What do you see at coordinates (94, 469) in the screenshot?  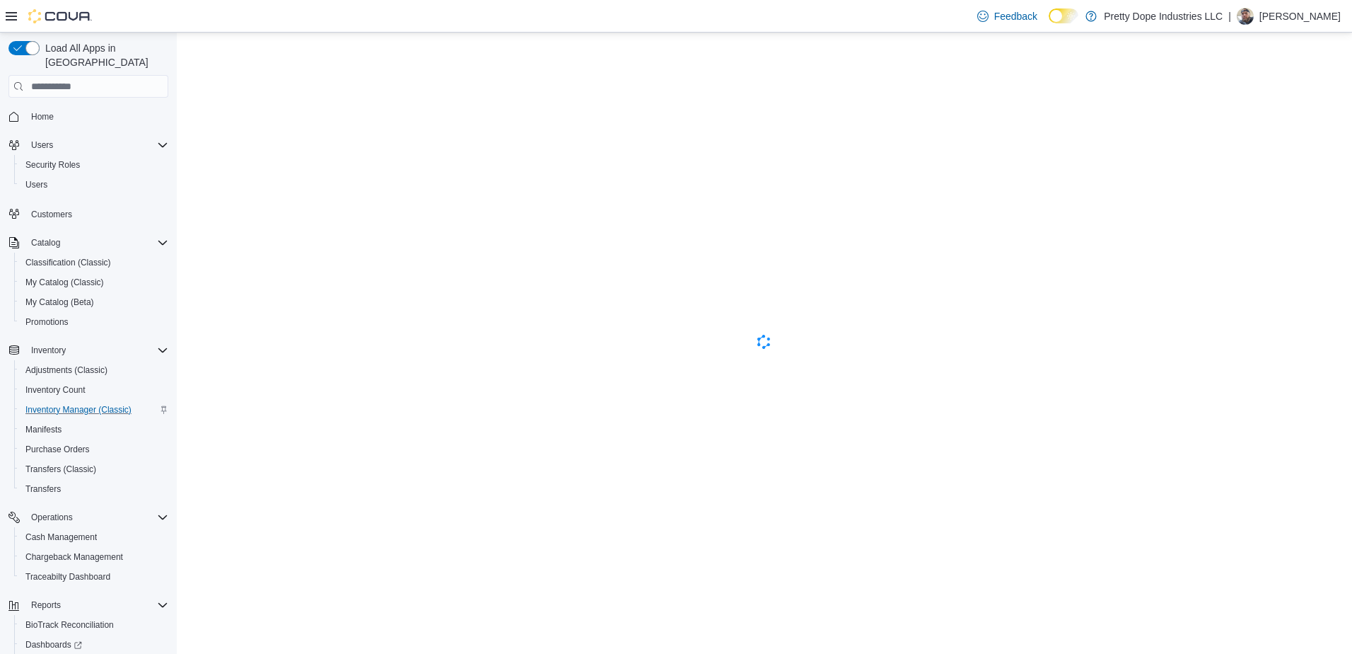 I see `button: Transfers (Classic)` at bounding box center [94, 469].